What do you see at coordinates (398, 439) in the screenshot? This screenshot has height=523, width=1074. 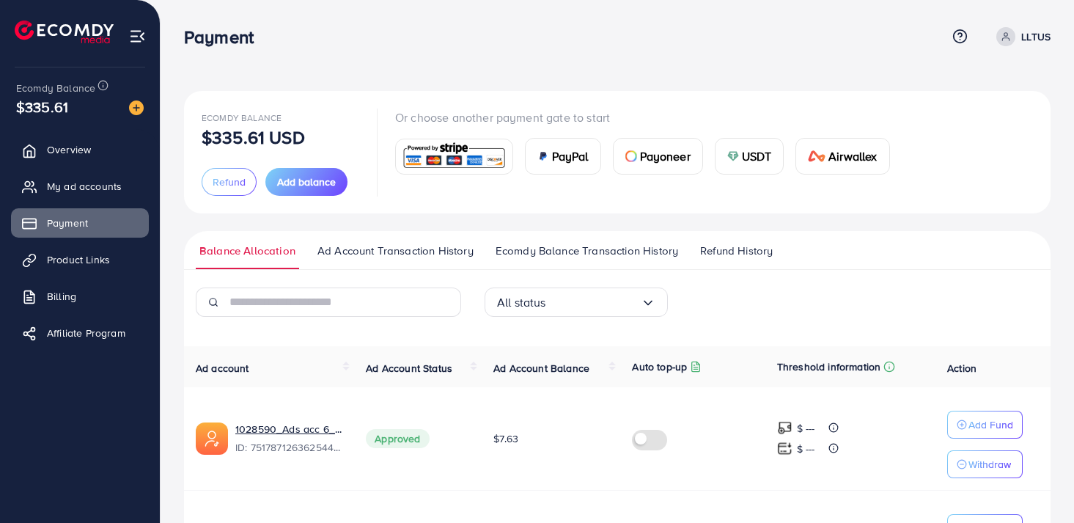 I see `span: Approved` at bounding box center [398, 439].